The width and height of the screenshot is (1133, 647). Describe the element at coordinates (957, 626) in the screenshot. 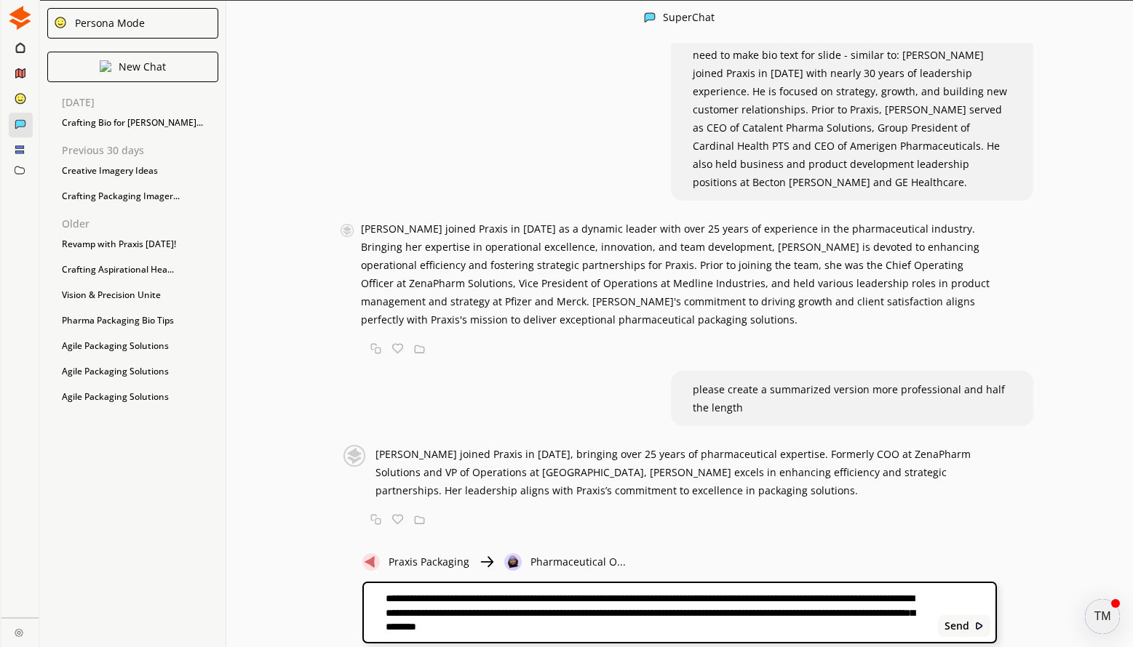

I see `b: Send` at that location.